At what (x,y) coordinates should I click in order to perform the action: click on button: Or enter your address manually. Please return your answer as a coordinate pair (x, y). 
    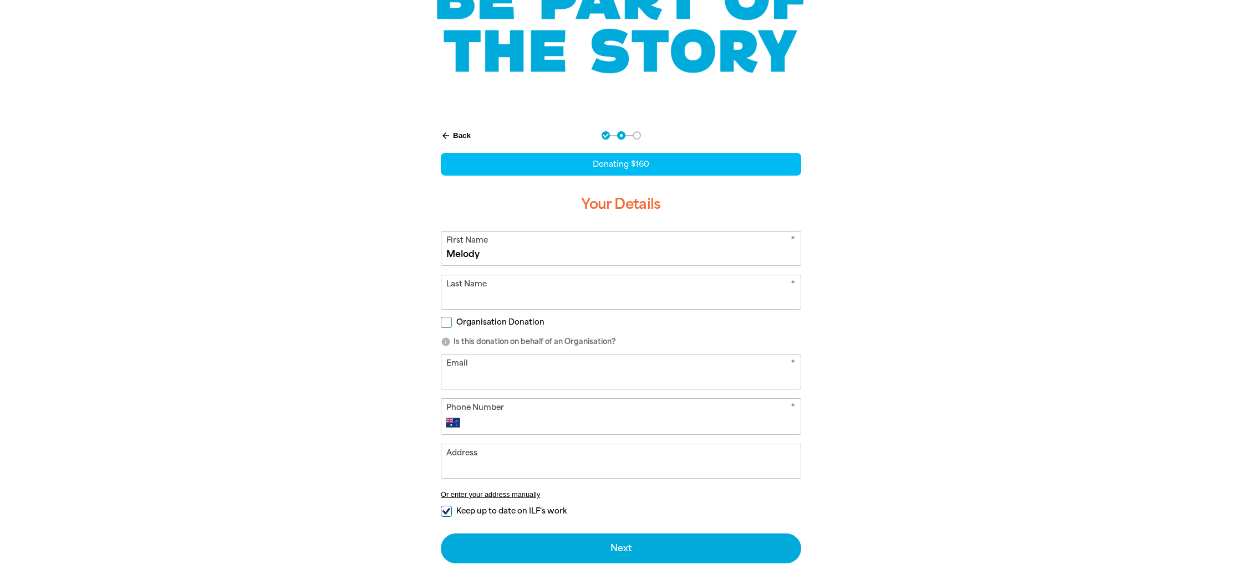
    Looking at the image, I should click on (621, 494).